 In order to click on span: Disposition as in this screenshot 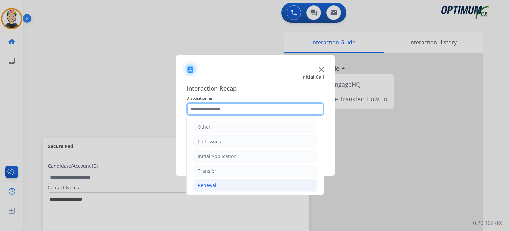, I will do `click(255, 98)`.